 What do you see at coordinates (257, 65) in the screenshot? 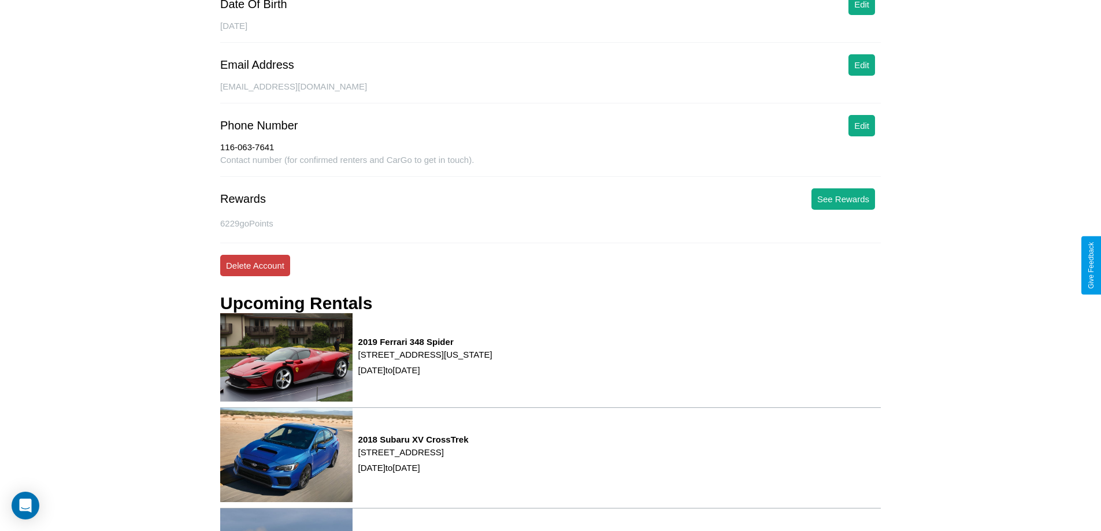
I see `div: Email Address` at bounding box center [257, 65].